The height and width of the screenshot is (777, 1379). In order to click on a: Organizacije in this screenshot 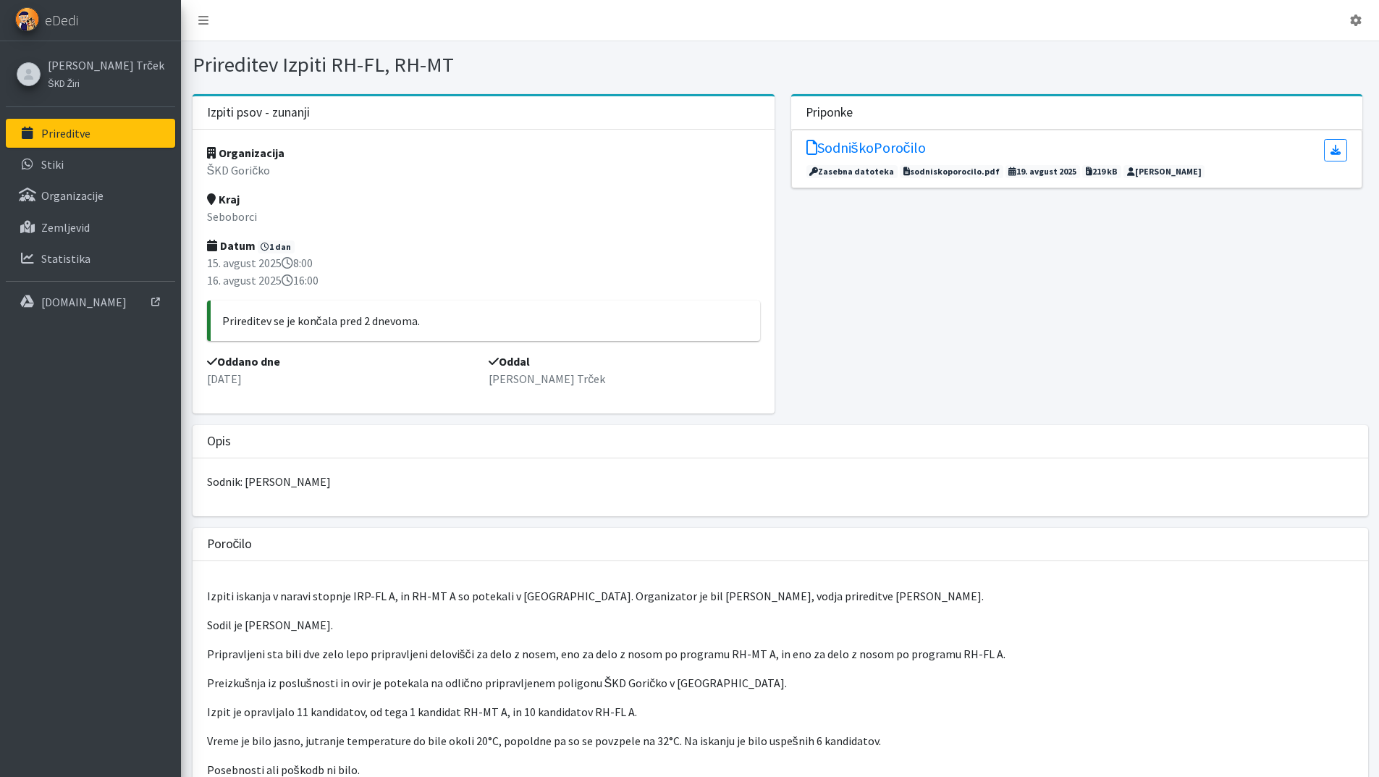, I will do `click(91, 195)`.